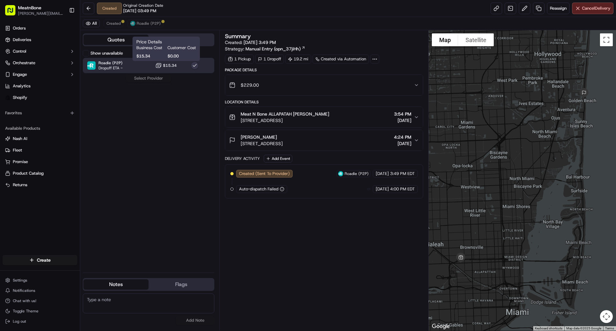 Image resolution: width=616 pixels, height=331 pixels. I want to click on a: Open this area in Google Maps (opens a new window), so click(441, 327).